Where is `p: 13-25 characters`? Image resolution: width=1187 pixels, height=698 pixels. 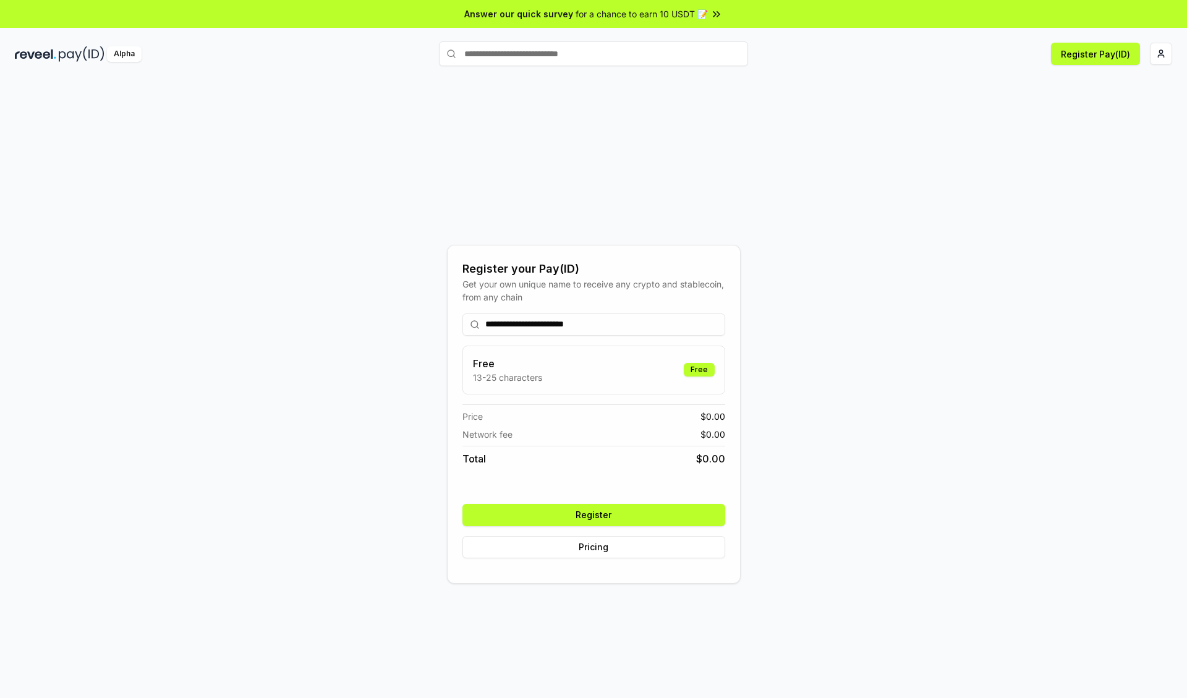 p: 13-25 characters is located at coordinates (508, 377).